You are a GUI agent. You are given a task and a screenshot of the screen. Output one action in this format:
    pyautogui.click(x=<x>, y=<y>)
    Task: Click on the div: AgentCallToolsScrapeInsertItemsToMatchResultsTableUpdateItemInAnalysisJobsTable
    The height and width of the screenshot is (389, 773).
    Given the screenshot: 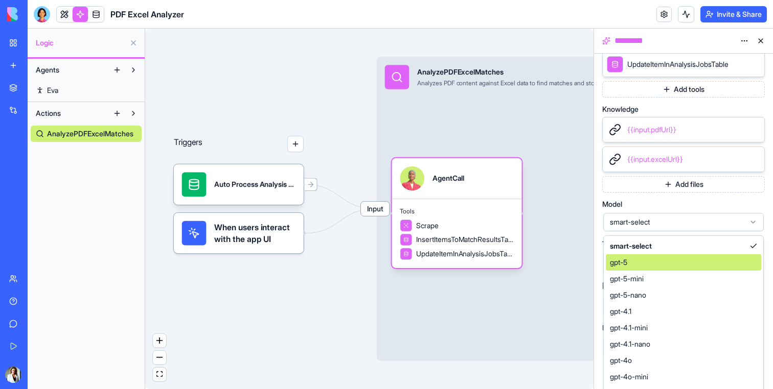 What is the action you would take?
    pyautogui.click(x=457, y=213)
    